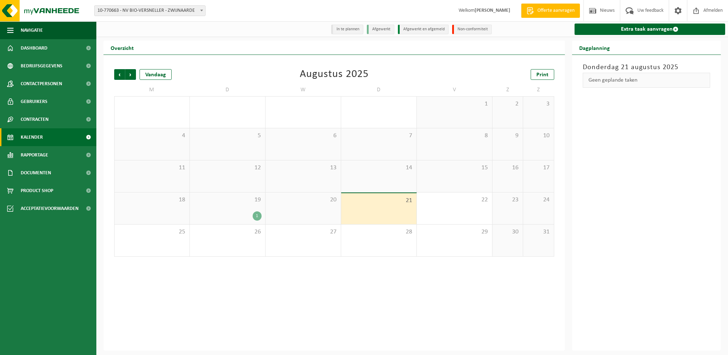  I want to click on span: Offerte aanvragen, so click(556, 11).